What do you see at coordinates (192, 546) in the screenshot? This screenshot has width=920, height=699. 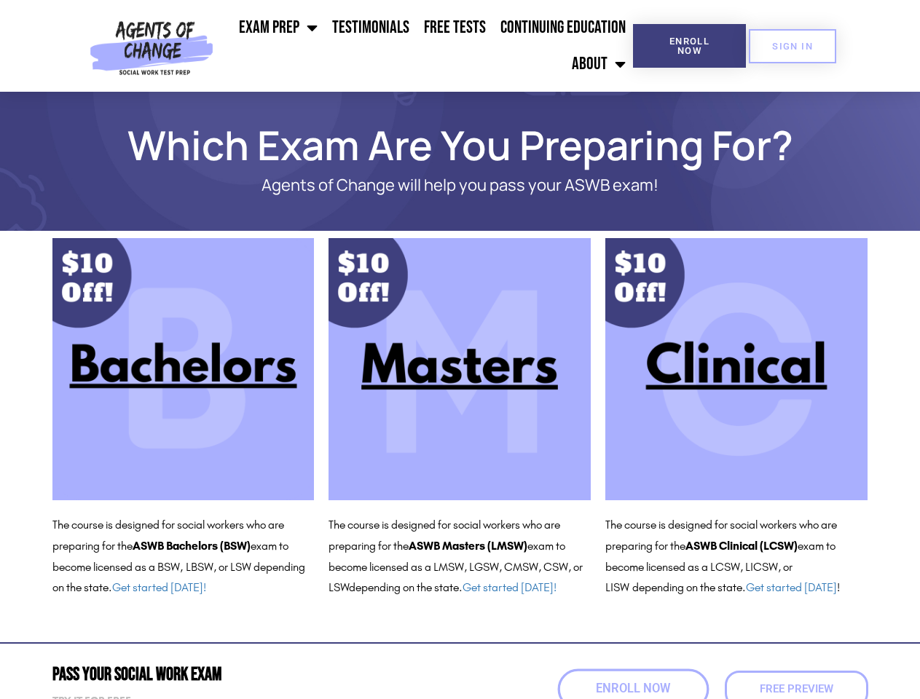 I see `b: ASWB Bachelors (BSW)` at bounding box center [192, 546].